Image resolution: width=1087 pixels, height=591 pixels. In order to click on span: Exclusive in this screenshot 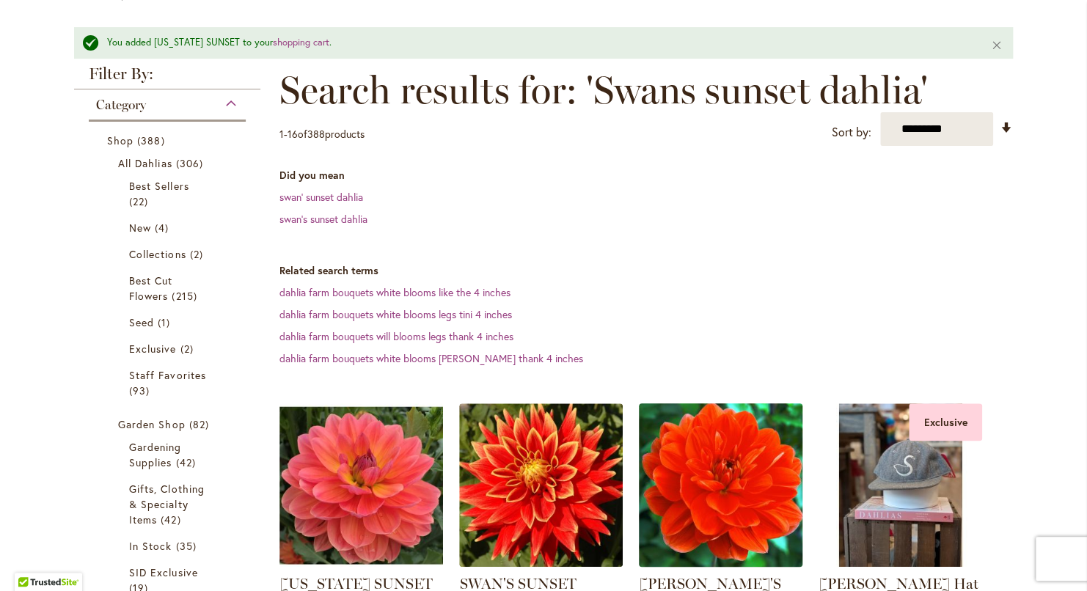, I will do `click(153, 348)`.